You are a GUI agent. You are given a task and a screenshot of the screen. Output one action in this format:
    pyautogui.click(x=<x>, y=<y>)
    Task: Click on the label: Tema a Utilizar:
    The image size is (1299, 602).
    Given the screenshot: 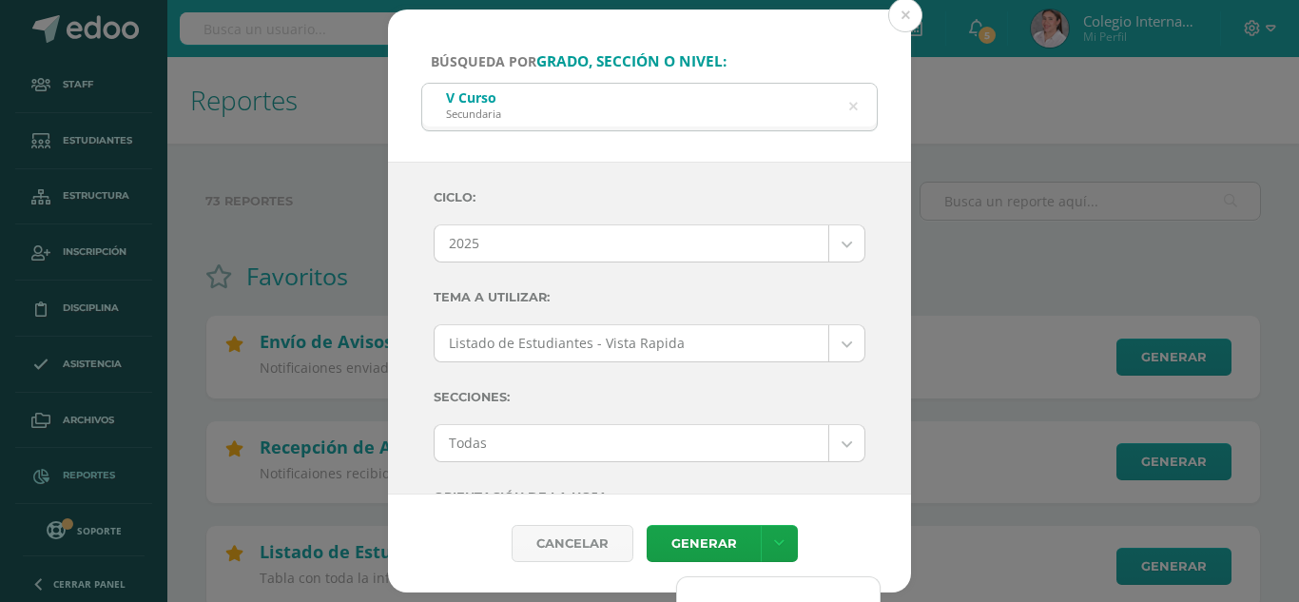 What is the action you would take?
    pyautogui.click(x=650, y=297)
    